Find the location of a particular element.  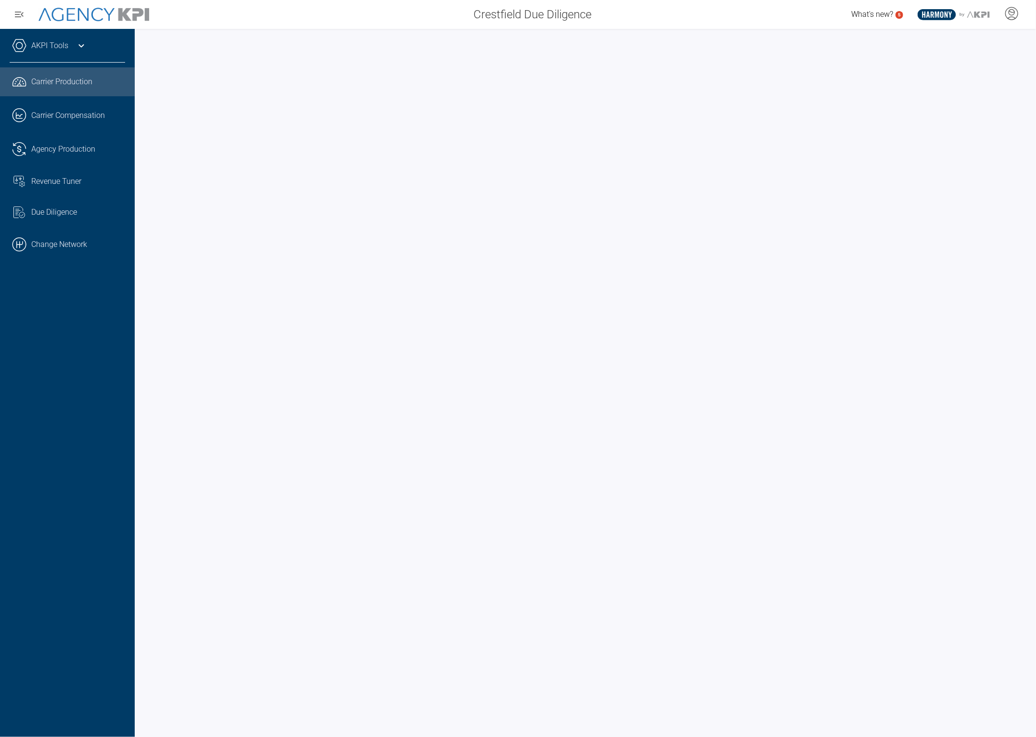

img: AgencyKPI is located at coordinates (94, 14).